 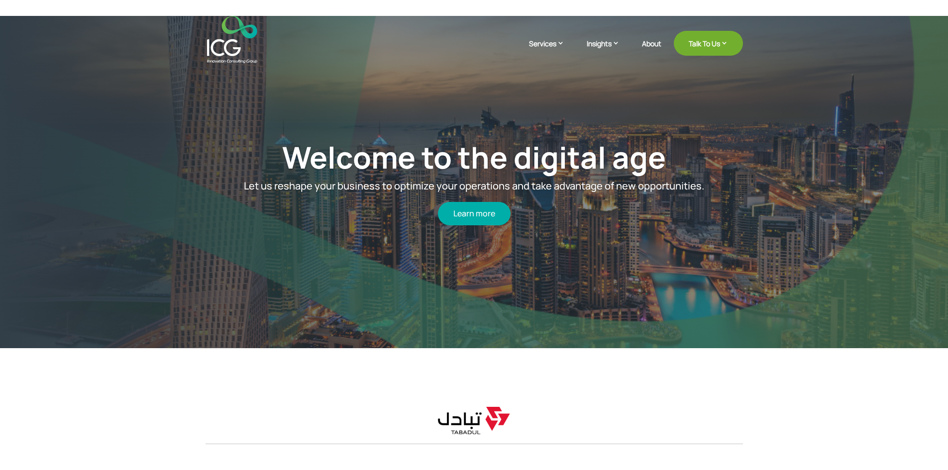 I want to click on span: Let us reshape your business to optimize your operations and take advantage of new opportunities., so click(x=474, y=186).